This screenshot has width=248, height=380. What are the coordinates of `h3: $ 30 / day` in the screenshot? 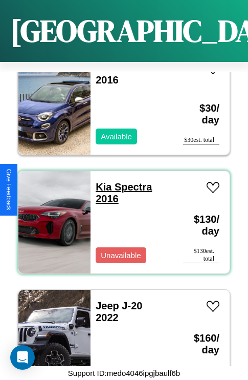 It's located at (201, 114).